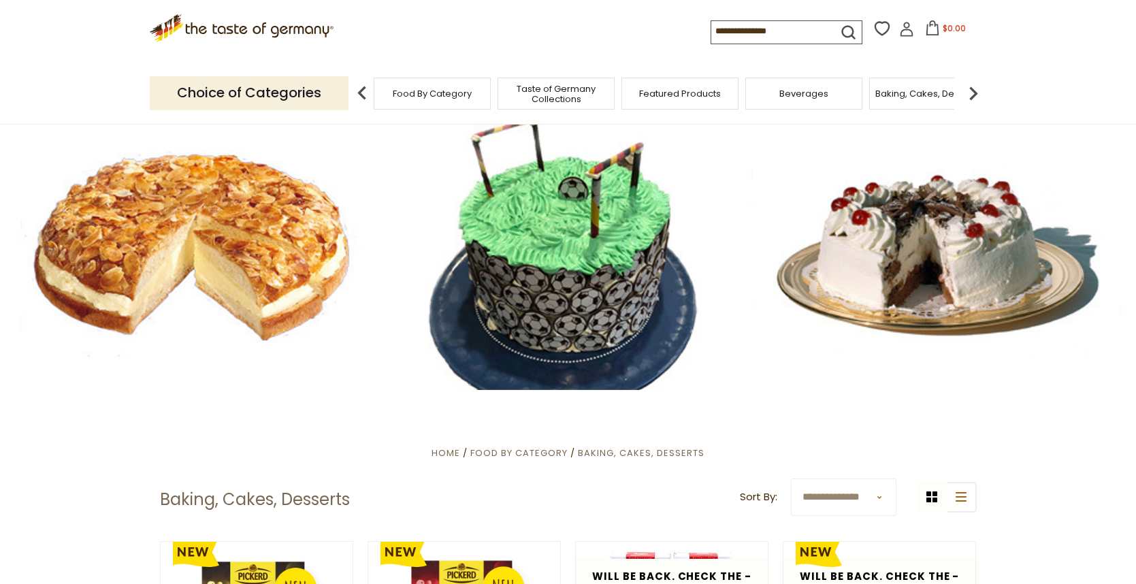 The height and width of the screenshot is (584, 1136). I want to click on span: Taste of Germany Collections, so click(556, 94).